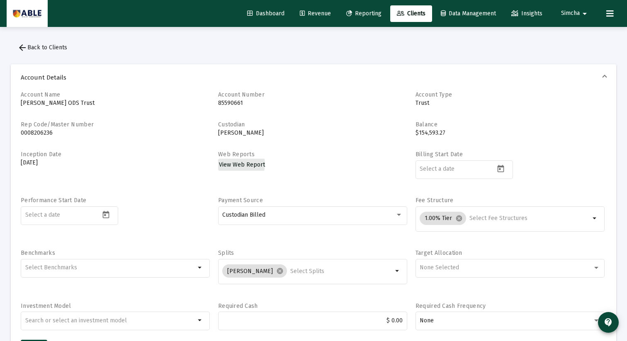  What do you see at coordinates (411, 13) in the screenshot?
I see `span: Clients` at bounding box center [411, 13].